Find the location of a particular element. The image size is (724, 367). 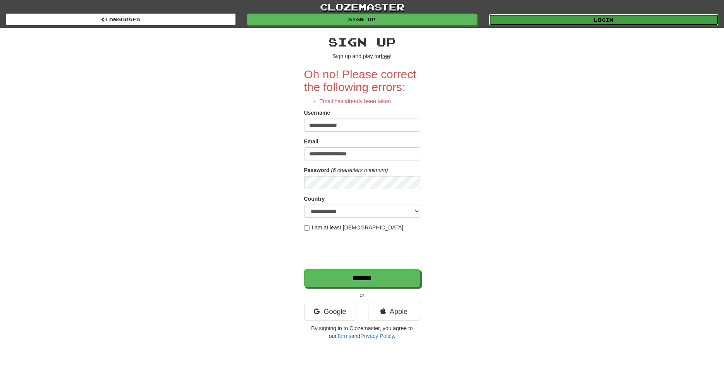

a: Privacy Policy is located at coordinates (377, 336).